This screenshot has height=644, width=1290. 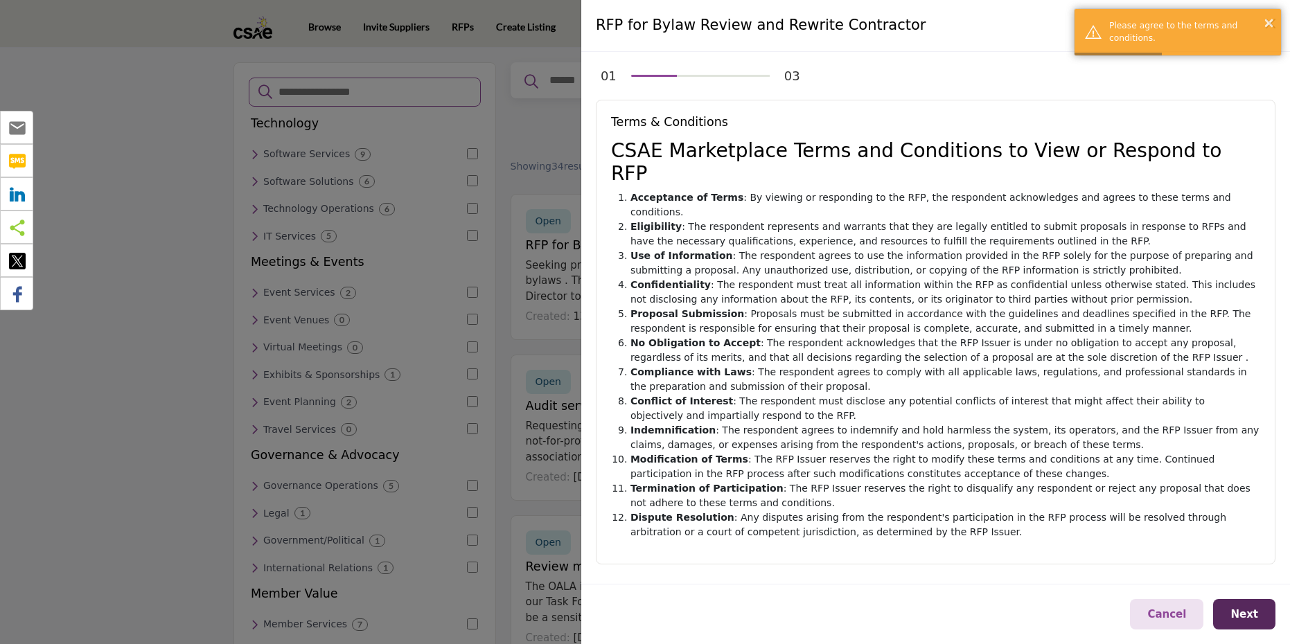 What do you see at coordinates (945, 525) in the screenshot?
I see `li: : Any disputes arising from the respondent's participation in the RFP process will be resolved th...` at bounding box center [945, 525].